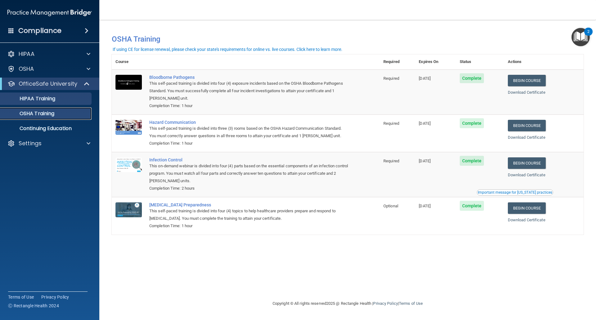 This screenshot has height=320, width=596. What do you see at coordinates (34, 306) in the screenshot?
I see `span: Ⓒ Rectangle Health 2024` at bounding box center [34, 306].